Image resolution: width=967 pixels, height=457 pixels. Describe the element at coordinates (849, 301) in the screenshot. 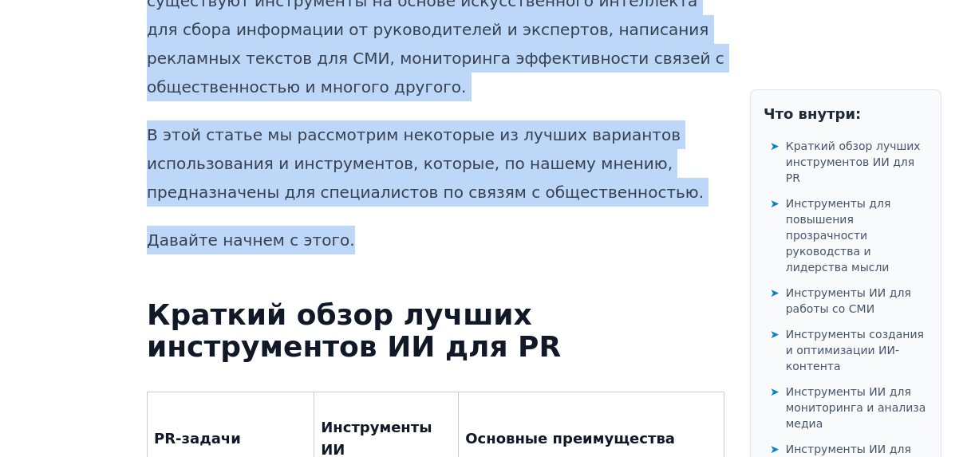

I see `a: ➤Инструменты ИИ для работы со СМИ` at that location.